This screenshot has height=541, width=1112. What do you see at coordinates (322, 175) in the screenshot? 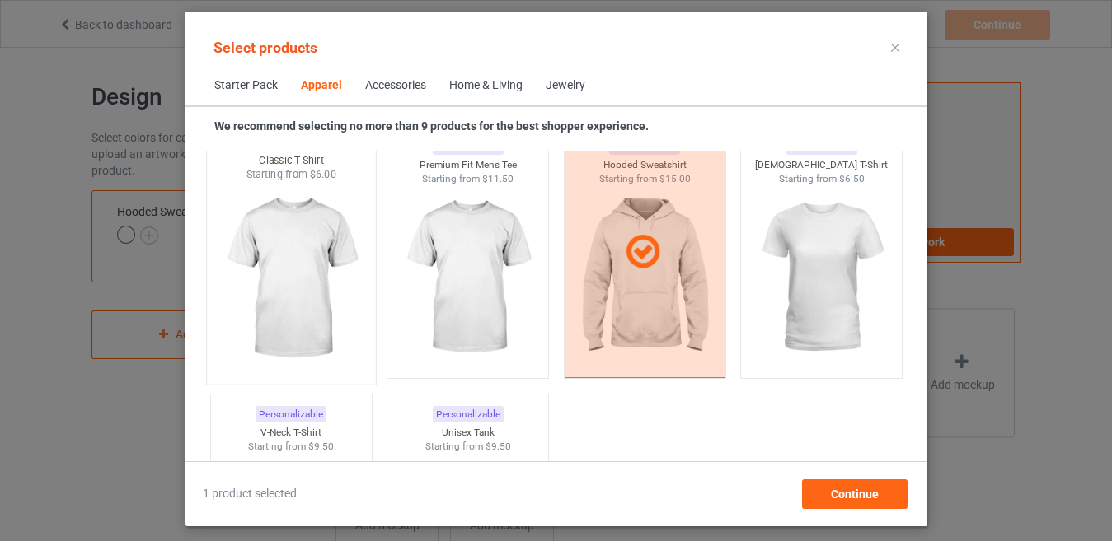
I see `span: $6.00` at bounding box center [322, 175].